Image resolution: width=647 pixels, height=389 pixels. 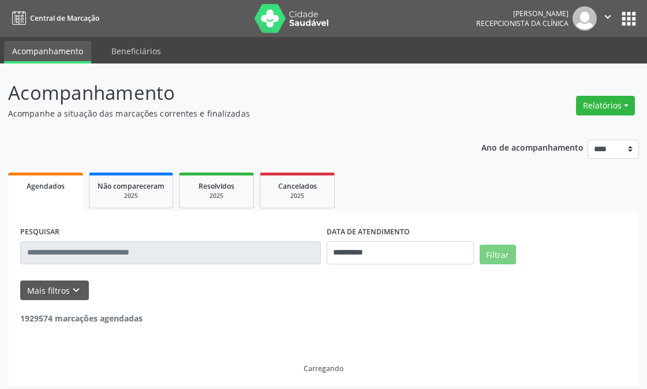 What do you see at coordinates (323, 368) in the screenshot?
I see `div: Carregando` at bounding box center [323, 368].